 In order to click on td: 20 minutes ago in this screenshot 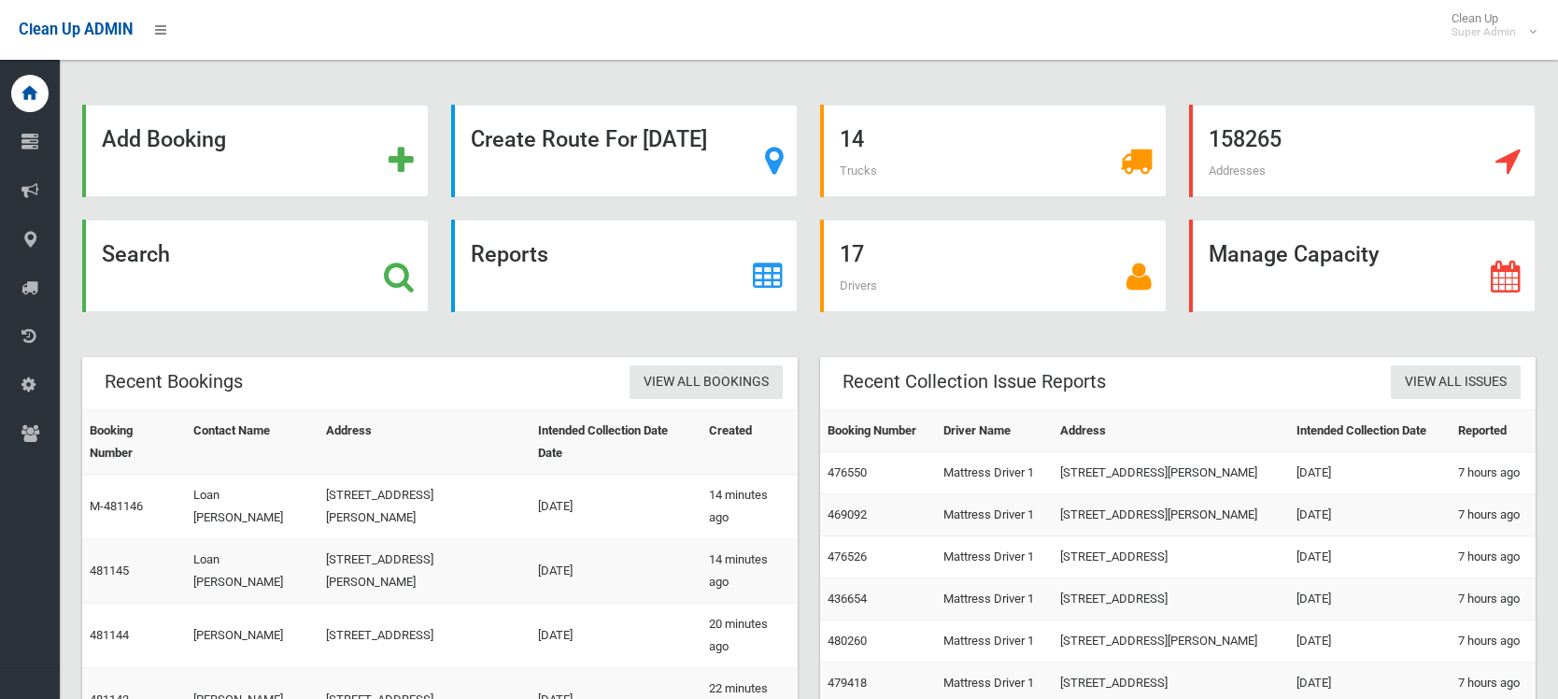, I will do `click(749, 635)`.